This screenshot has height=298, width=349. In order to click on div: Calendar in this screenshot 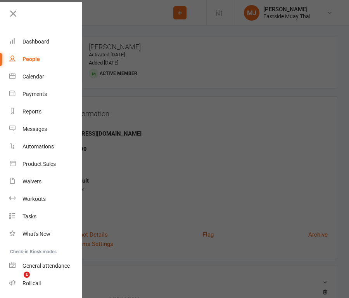, I will do `click(33, 76)`.